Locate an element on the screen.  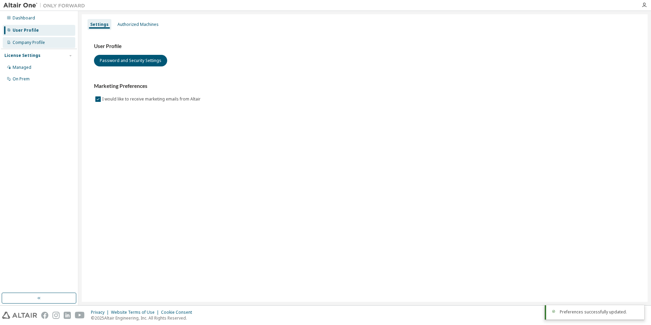
p: © 2025 Altair Engineering, Inc. All Rights Reserved. is located at coordinates (143, 318).